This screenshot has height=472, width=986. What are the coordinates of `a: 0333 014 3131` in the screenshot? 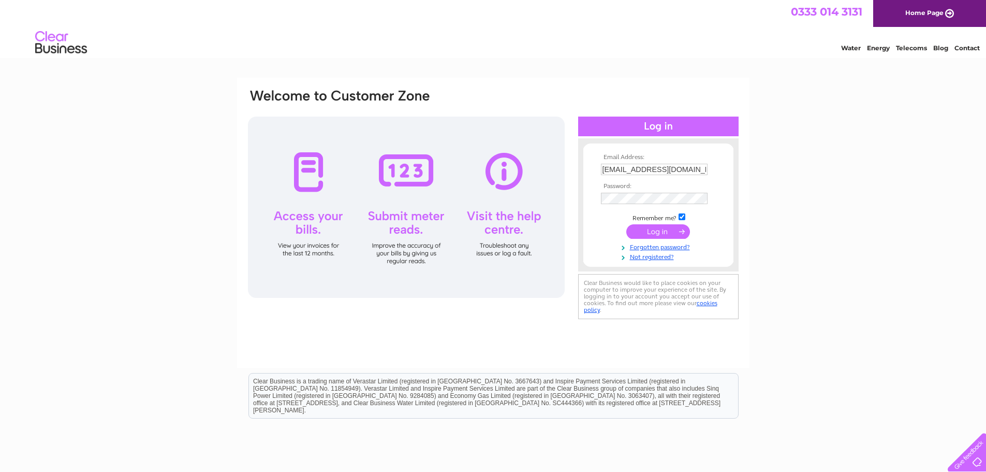 It's located at (827, 11).